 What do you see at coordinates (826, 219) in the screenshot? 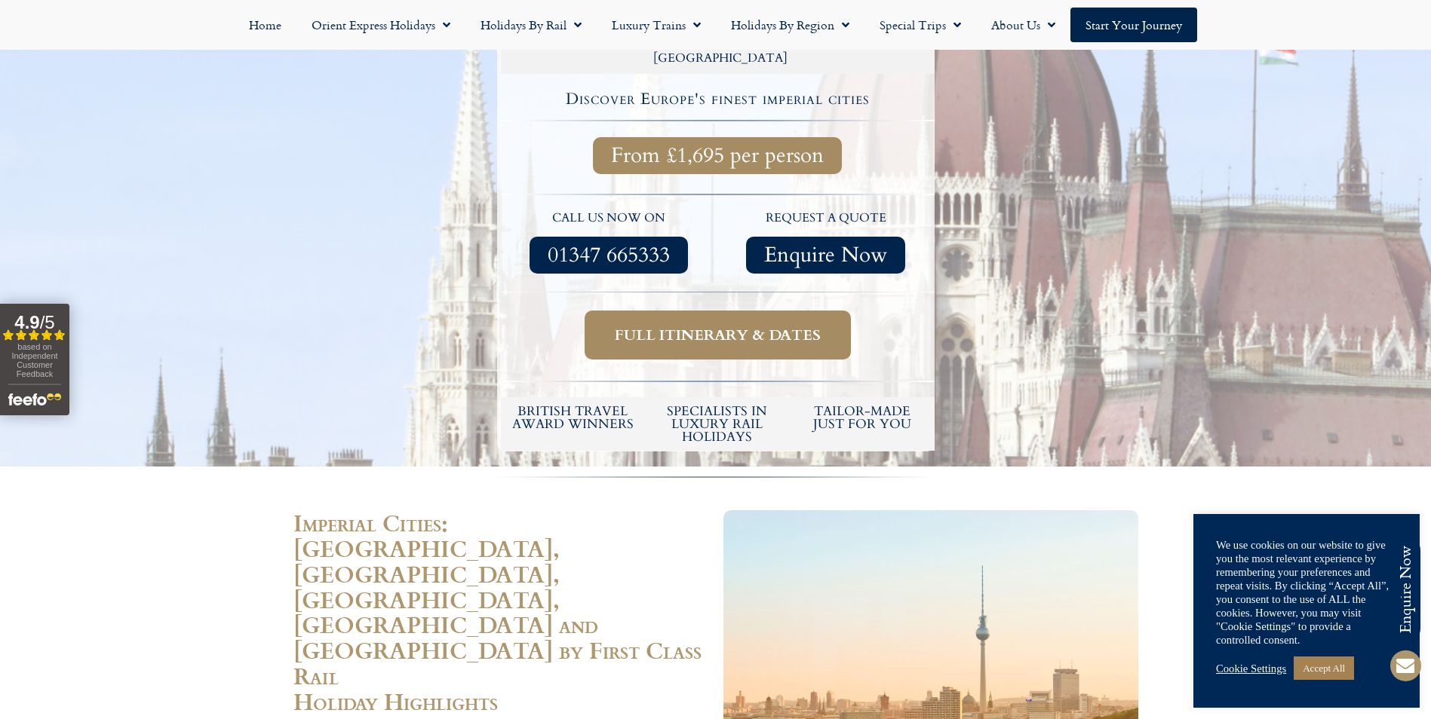
I see `p: request a quote` at bounding box center [826, 219].